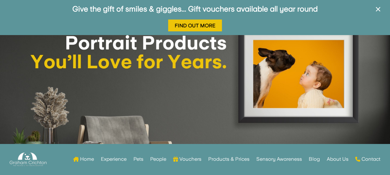 This screenshot has width=390, height=175. What do you see at coordinates (195, 9) in the screenshot?
I see `a: Give the gift of smiles & giggles... Gift vouchers available all year round` at bounding box center [195, 9].